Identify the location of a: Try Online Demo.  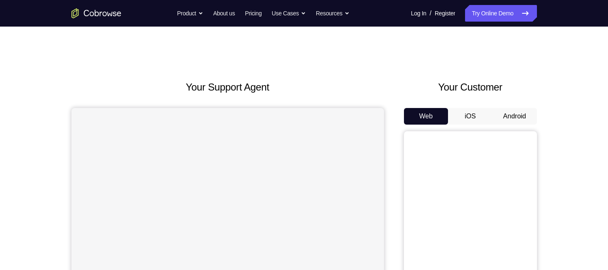
(501, 13).